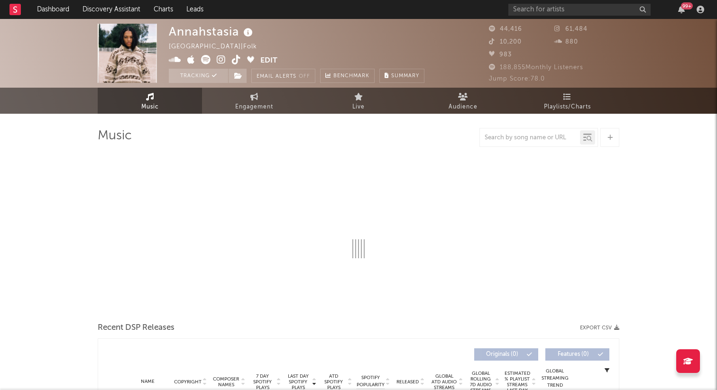 The image size is (717, 390). What do you see at coordinates (681, 9) in the screenshot?
I see `button: 99+` at bounding box center [681, 9].